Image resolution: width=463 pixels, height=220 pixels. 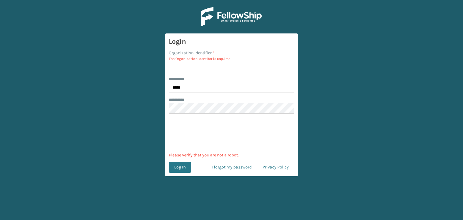 I want to click on h3: Login, so click(x=232, y=42).